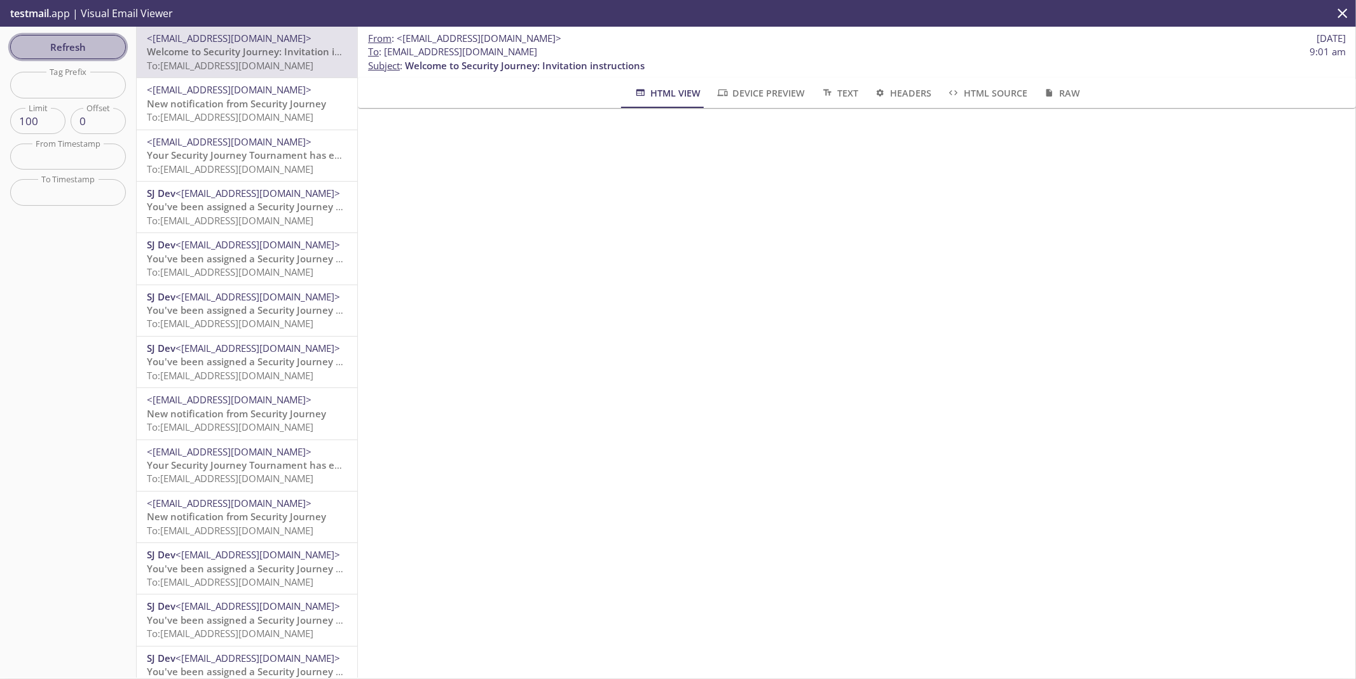 This screenshot has height=679, width=1356. I want to click on span: 9:01 am, so click(1327, 51).